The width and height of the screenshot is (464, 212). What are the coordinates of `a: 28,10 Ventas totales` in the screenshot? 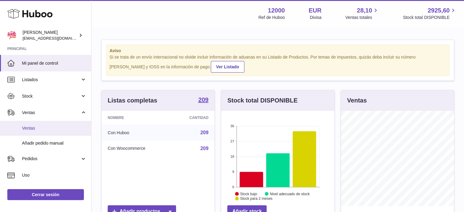 It's located at (362, 13).